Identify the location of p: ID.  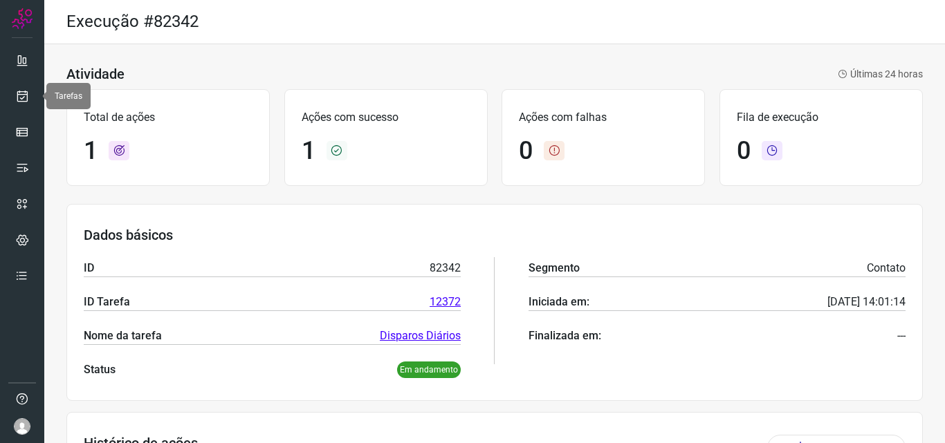
(89, 268).